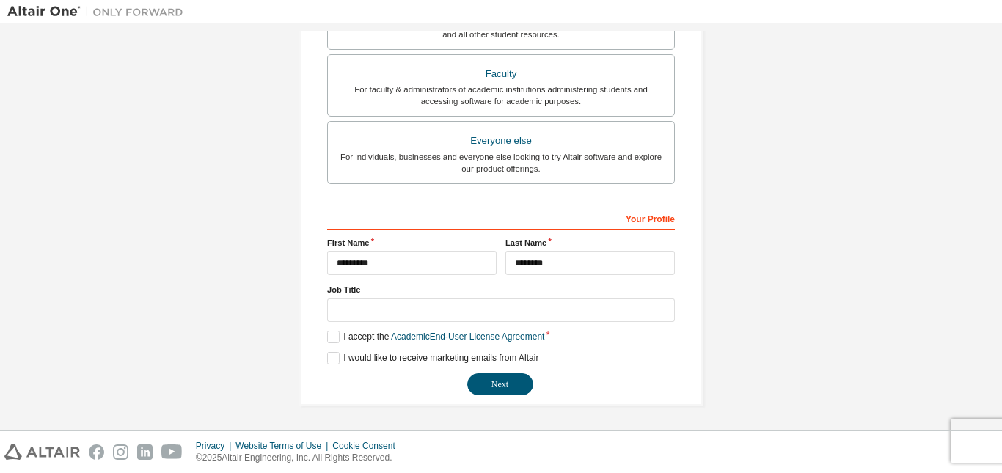 This screenshot has width=1002, height=473. What do you see at coordinates (120, 452) in the screenshot?
I see `img: instagram.svg` at bounding box center [120, 452].